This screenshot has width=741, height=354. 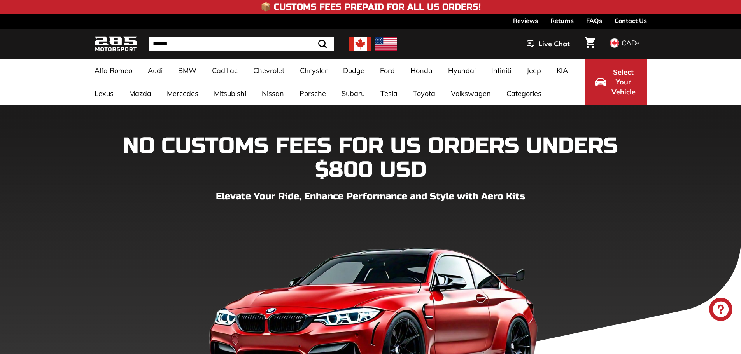 I want to click on input: Search, so click(x=241, y=44).